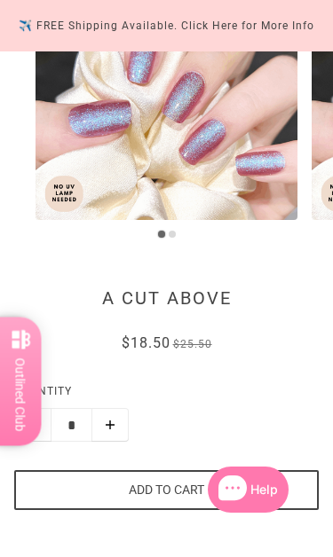 The height and width of the screenshot is (557, 333). Describe the element at coordinates (110, 425) in the screenshot. I see `button: Plus` at that location.